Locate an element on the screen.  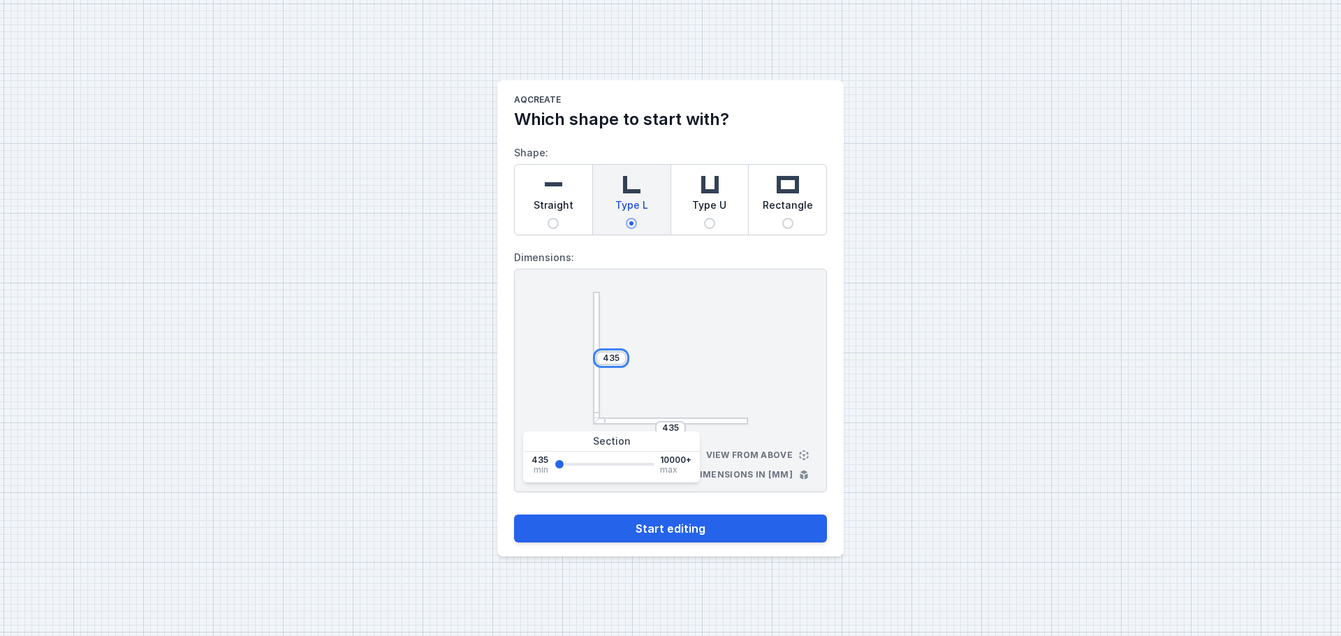
span: 10000+ is located at coordinates (675, 460).